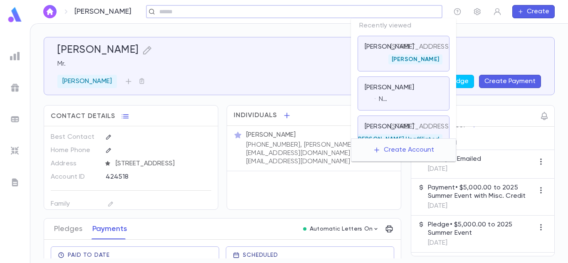 The width and height of the screenshot is (568, 263). Describe the element at coordinates (509, 81) in the screenshot. I see `button: Create Payment` at that location.